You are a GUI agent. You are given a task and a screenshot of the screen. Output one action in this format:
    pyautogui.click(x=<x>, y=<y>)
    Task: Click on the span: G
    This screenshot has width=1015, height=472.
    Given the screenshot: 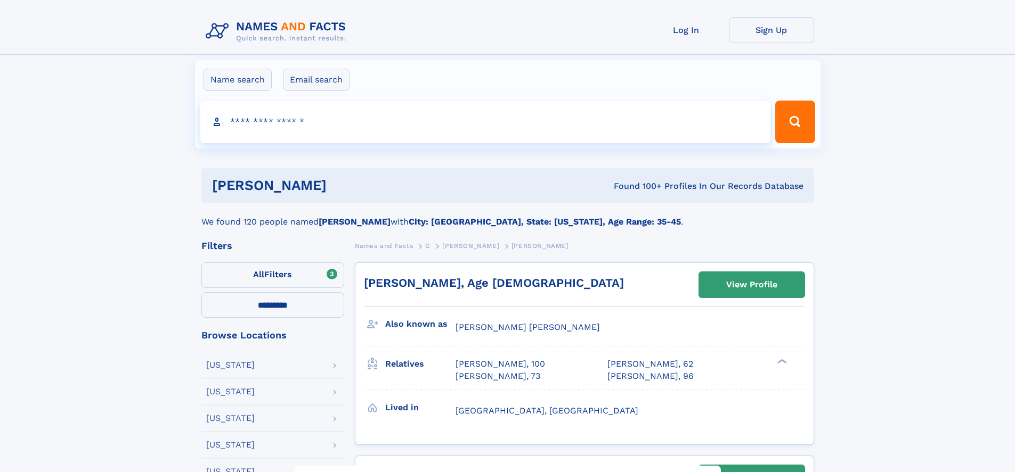 What is the action you would take?
    pyautogui.click(x=428, y=246)
    